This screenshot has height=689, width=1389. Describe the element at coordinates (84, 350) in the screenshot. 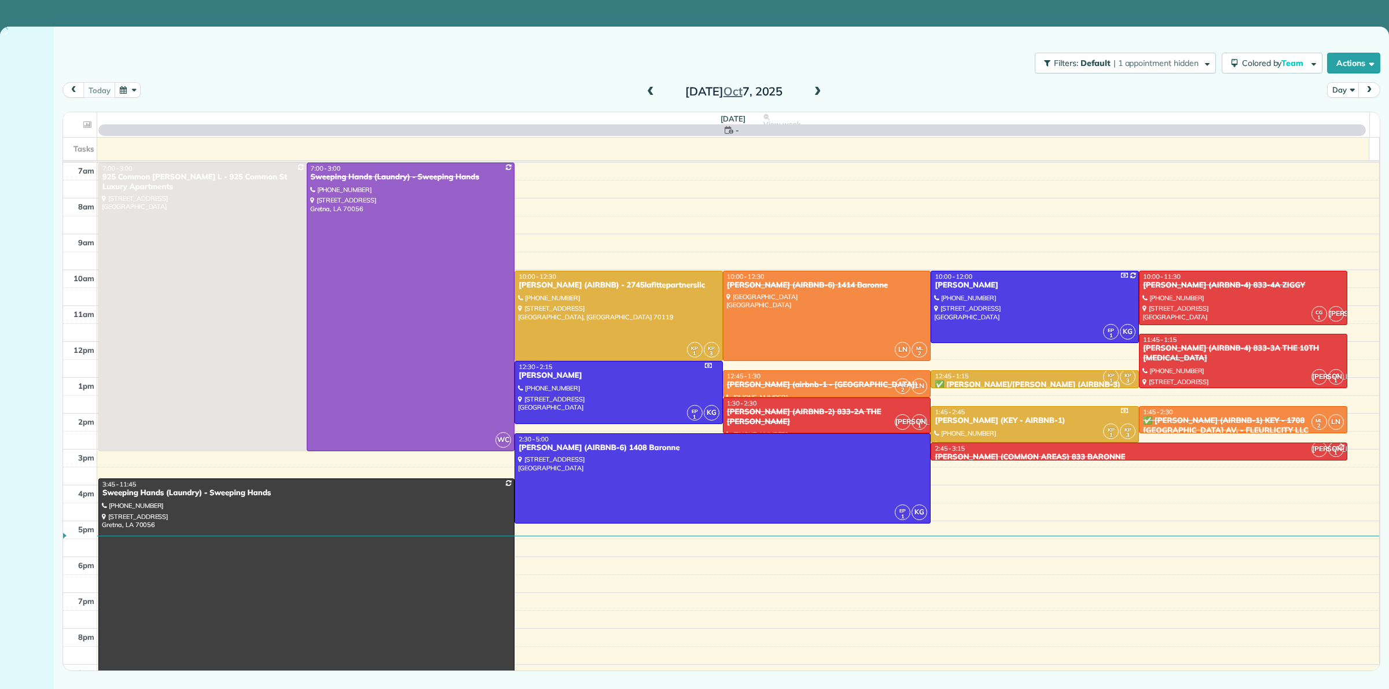

I see `span: 12pm` at that location.